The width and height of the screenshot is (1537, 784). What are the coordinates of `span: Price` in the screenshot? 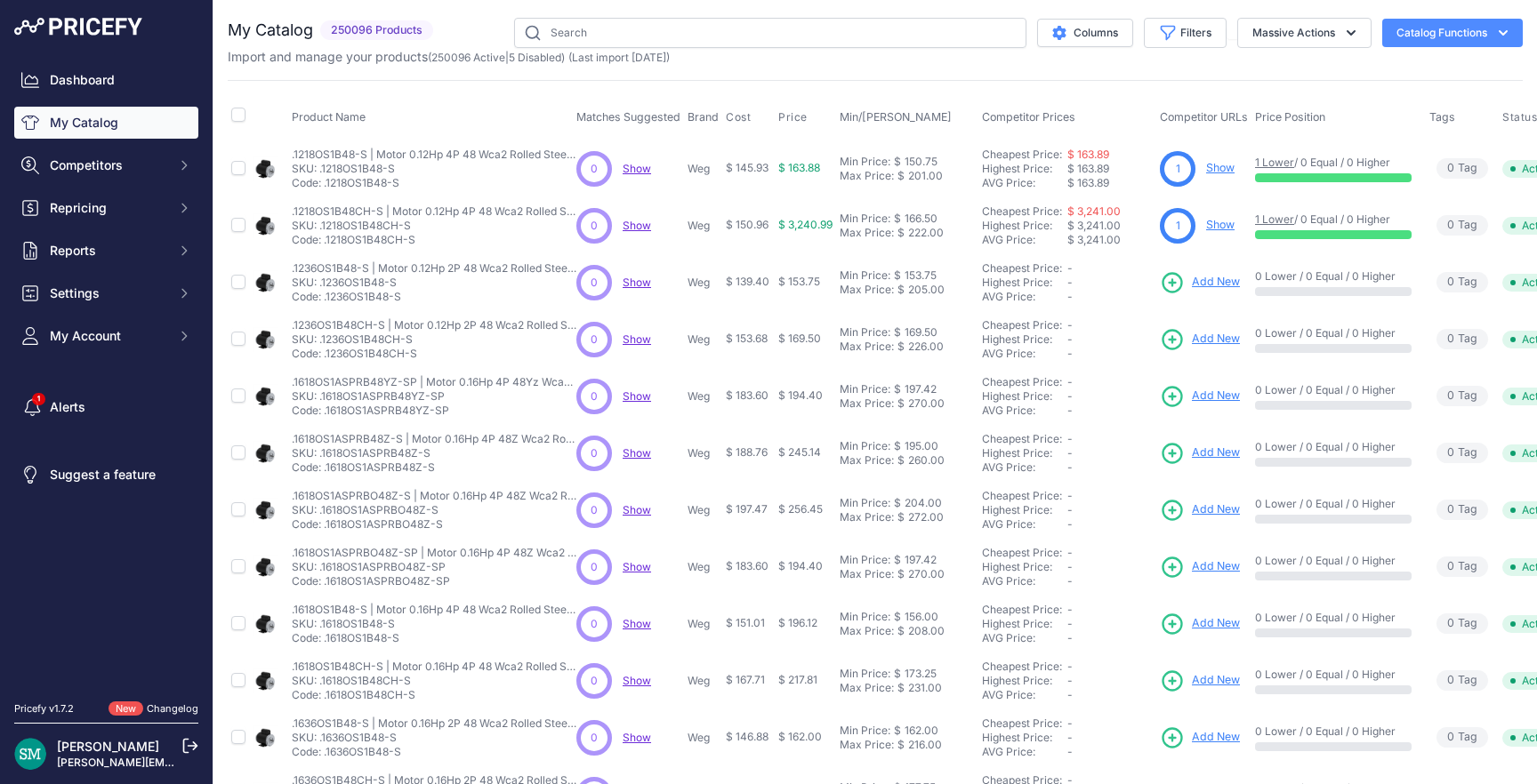 It's located at (792, 117).